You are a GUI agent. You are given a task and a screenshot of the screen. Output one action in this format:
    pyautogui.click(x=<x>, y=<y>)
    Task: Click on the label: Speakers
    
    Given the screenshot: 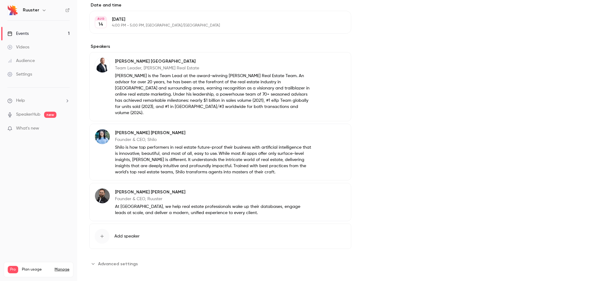 What is the action you would take?
    pyautogui.click(x=220, y=47)
    